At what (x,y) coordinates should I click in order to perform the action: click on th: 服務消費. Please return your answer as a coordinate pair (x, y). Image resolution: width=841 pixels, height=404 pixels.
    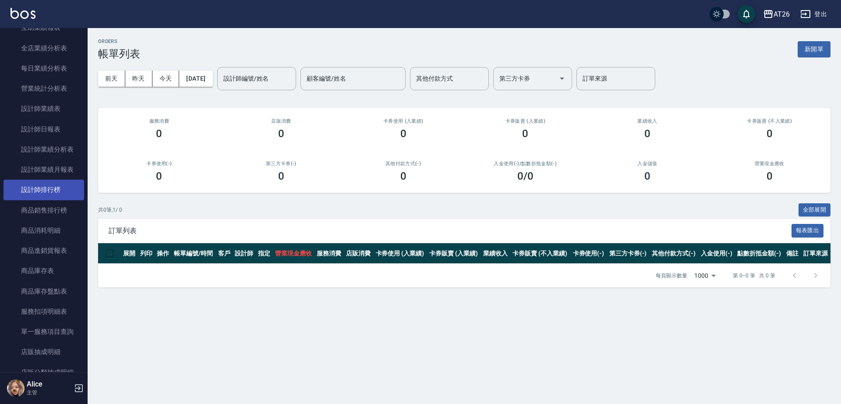
    Looking at the image, I should click on (329, 253).